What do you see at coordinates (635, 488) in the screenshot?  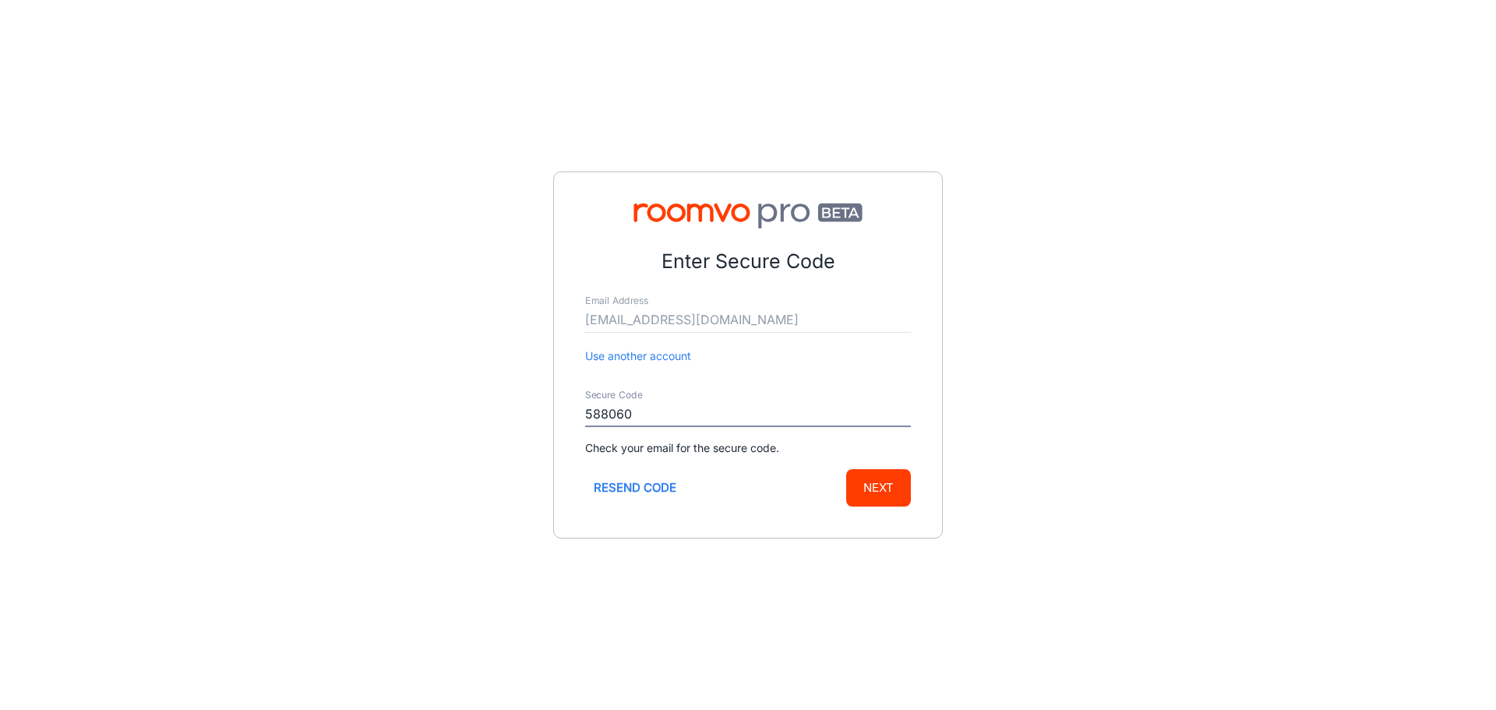 I see `button: Resend code` at bounding box center [635, 488].